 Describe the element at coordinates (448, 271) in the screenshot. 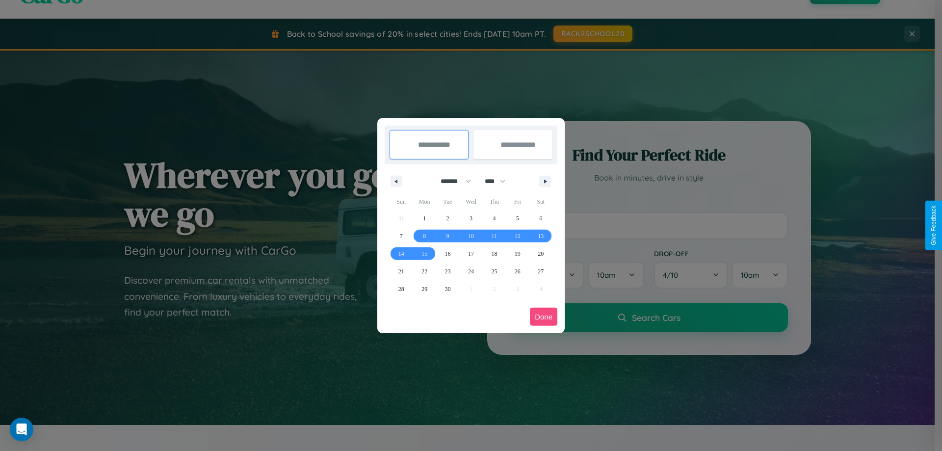

I see `span: 23` at that location.